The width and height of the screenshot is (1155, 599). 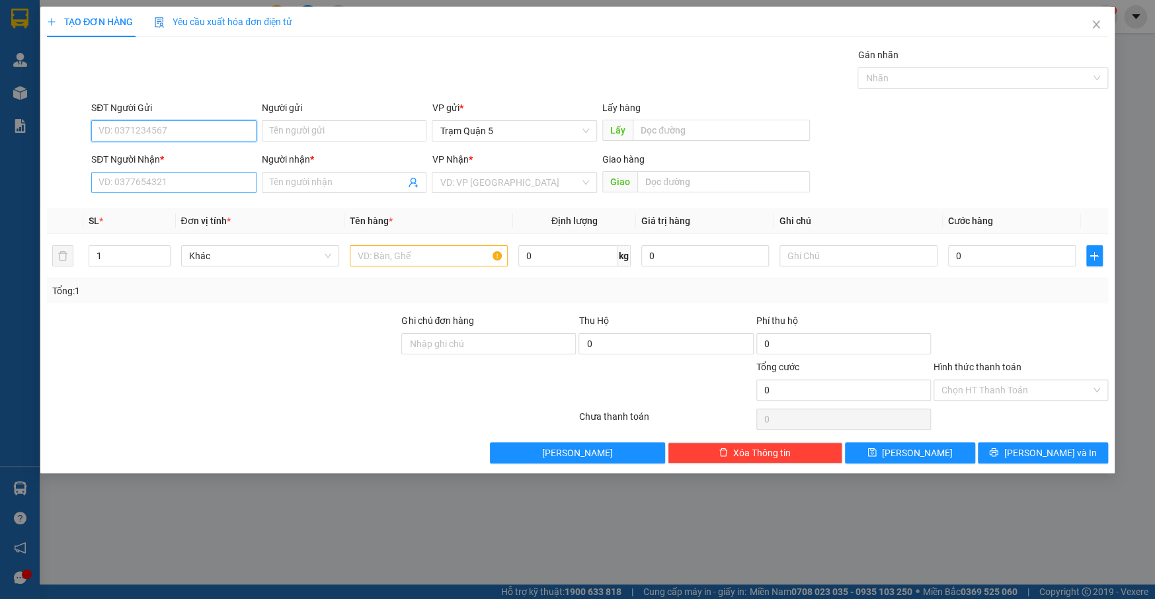 I want to click on span: save, so click(x=872, y=453).